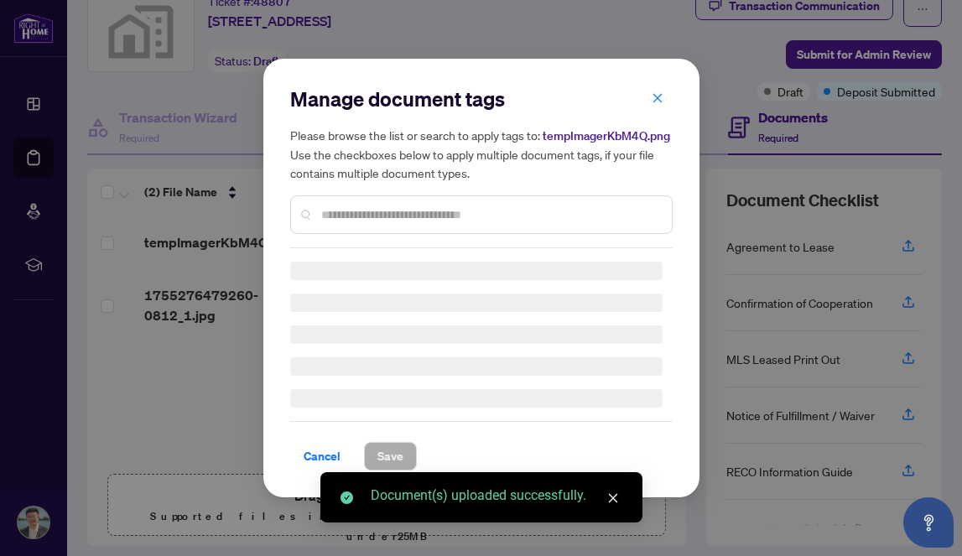  Describe the element at coordinates (482, 99) in the screenshot. I see `h2: Manage document tags` at that location.